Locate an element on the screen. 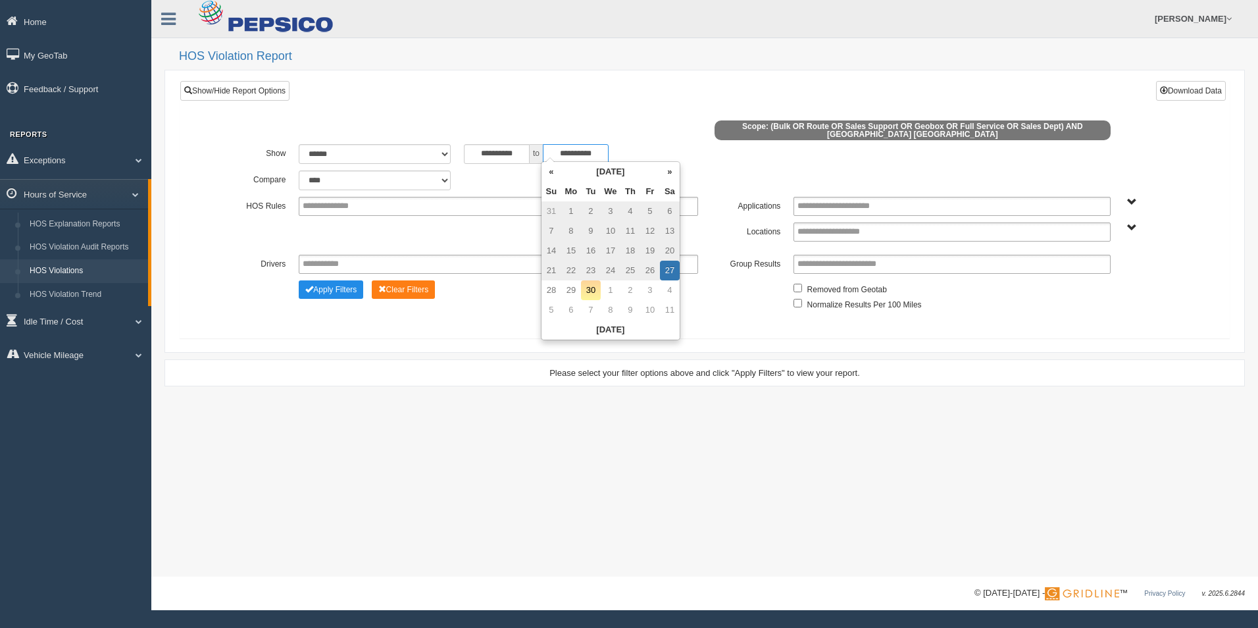 The height and width of the screenshot is (628, 1258). a: HOS Violations is located at coordinates (86, 271).